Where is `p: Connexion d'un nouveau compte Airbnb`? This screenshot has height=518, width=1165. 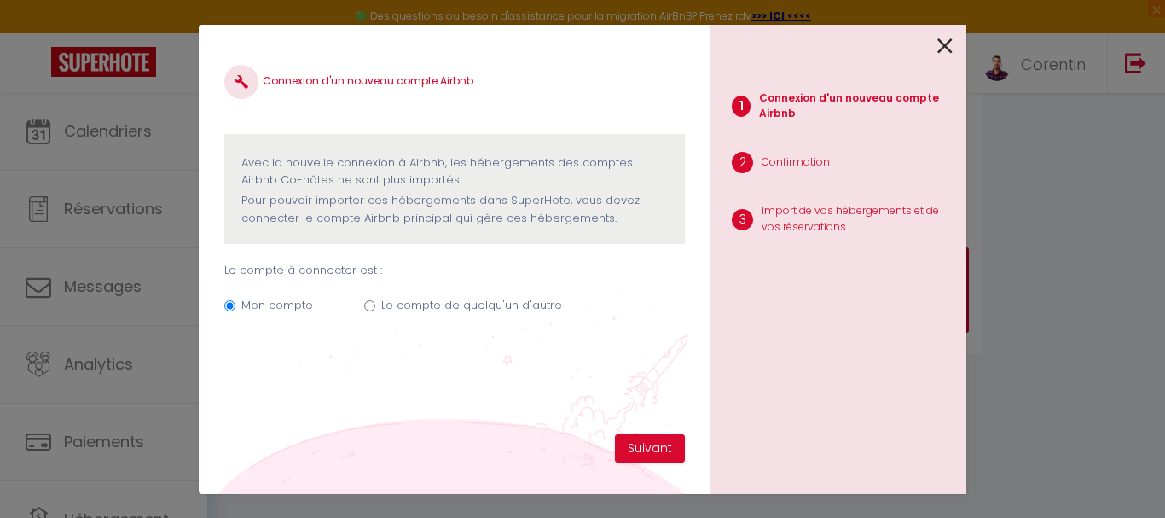 p: Connexion d'un nouveau compte Airbnb is located at coordinates (856, 107).